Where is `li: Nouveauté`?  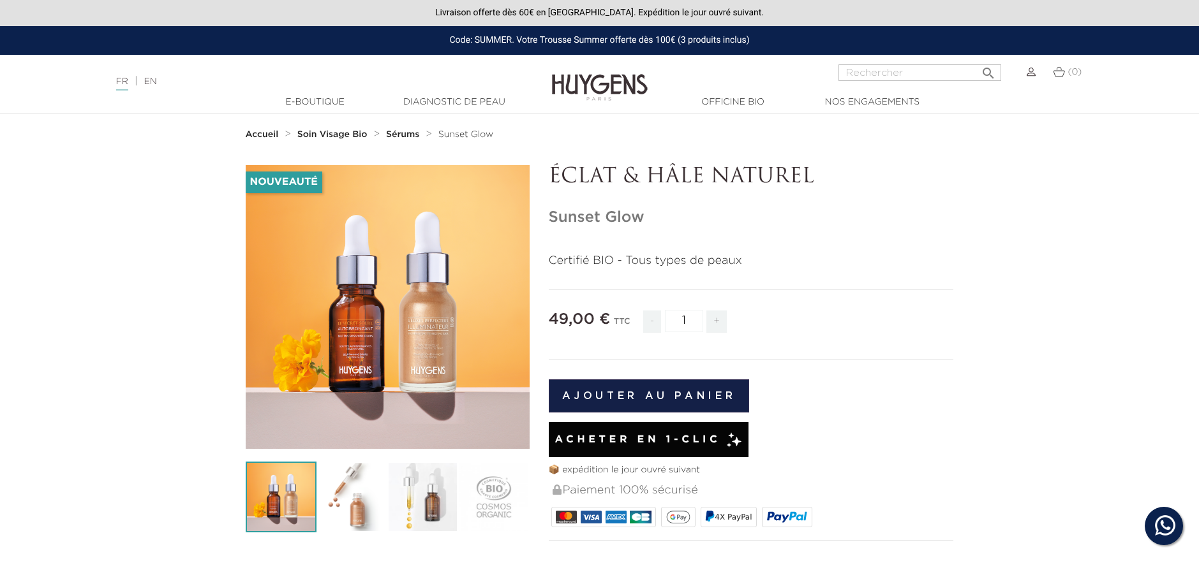
li: Nouveauté is located at coordinates (284, 182).